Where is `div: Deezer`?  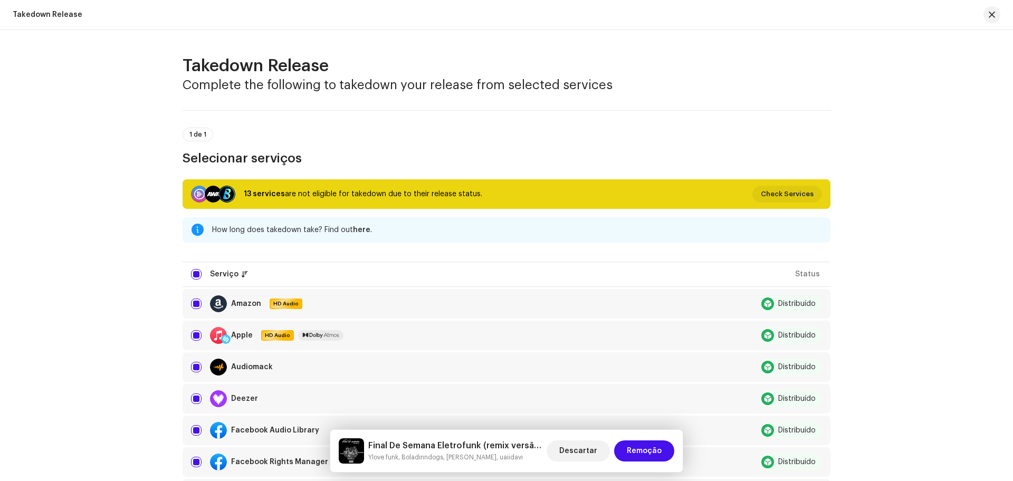
div: Deezer is located at coordinates (244, 399).